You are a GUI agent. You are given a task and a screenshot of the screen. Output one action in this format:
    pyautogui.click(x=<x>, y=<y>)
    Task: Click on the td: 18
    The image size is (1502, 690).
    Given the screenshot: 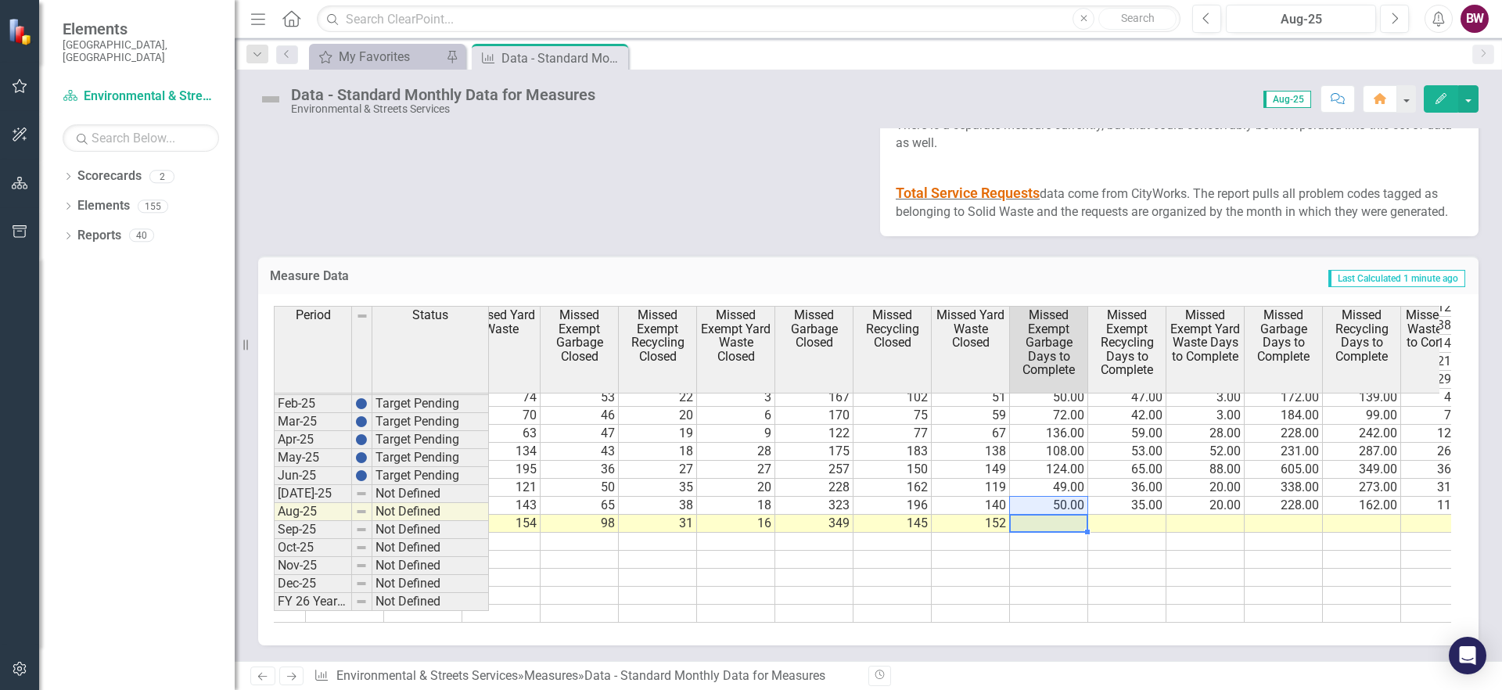 What is the action you would take?
    pyautogui.click(x=736, y=505)
    